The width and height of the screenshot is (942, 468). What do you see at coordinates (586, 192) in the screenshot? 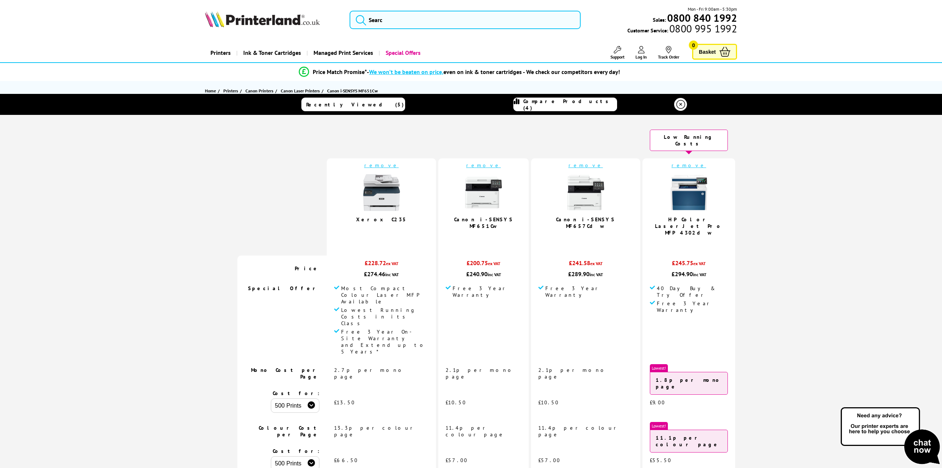
I see `img: Canon-MF657Cdw-Front-Small.jpg` at bounding box center [586, 192].